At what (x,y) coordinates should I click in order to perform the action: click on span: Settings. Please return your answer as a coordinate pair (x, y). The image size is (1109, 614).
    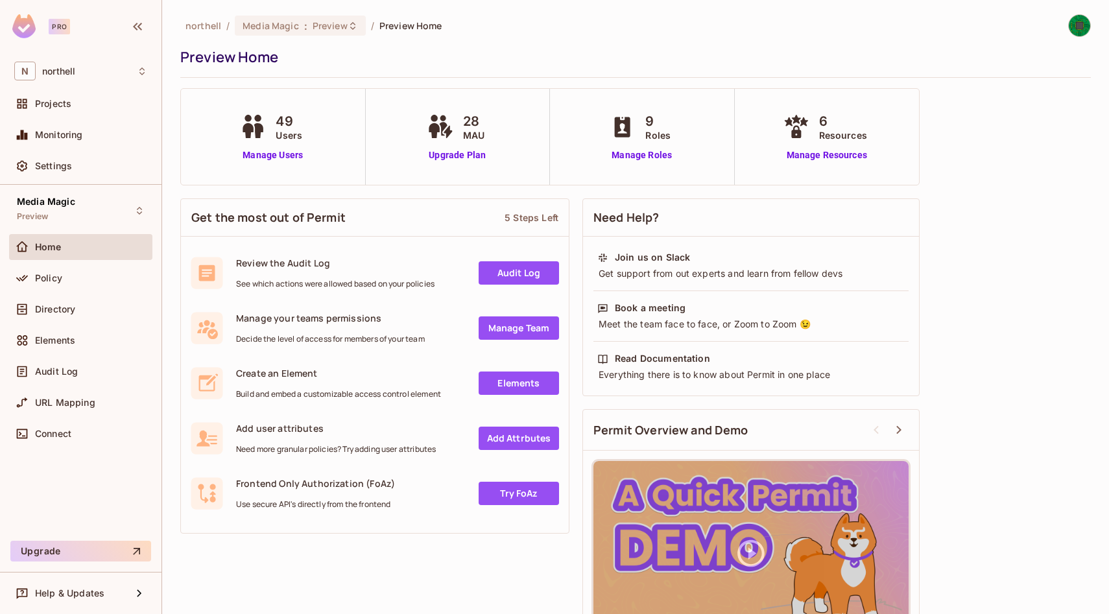
    Looking at the image, I should click on (53, 166).